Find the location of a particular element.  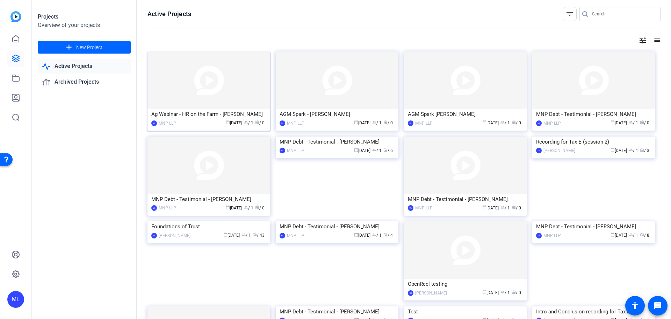

mat-icon: filter_list is located at coordinates (570, 14).